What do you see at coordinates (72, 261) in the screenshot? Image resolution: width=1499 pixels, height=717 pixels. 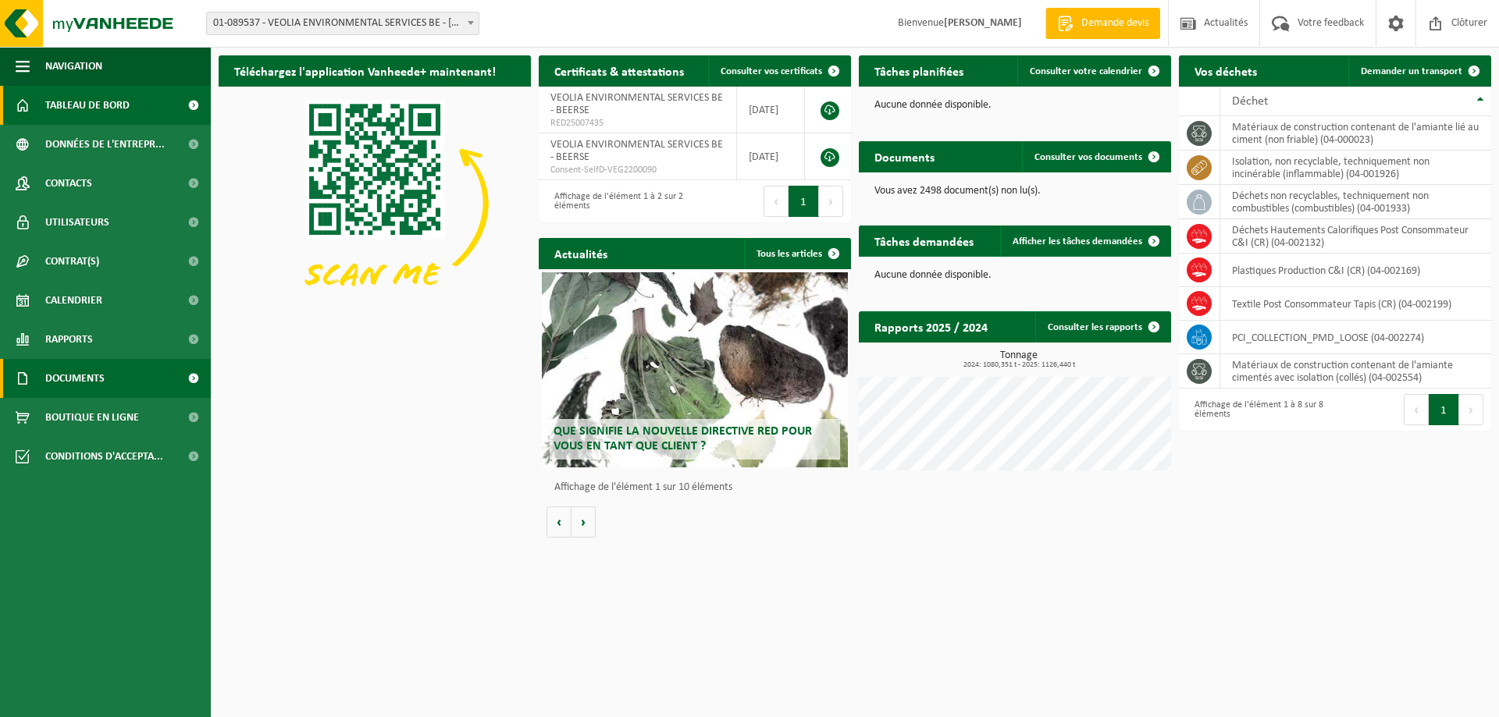 I see `span: Contrat(s)` at bounding box center [72, 261].